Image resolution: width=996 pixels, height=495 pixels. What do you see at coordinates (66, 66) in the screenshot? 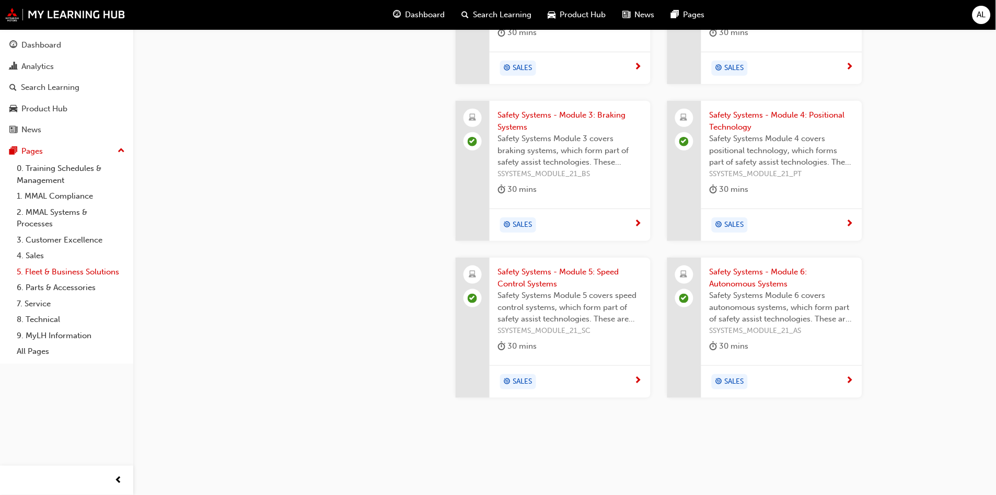
I see `a: Analytics` at bounding box center [66, 66].